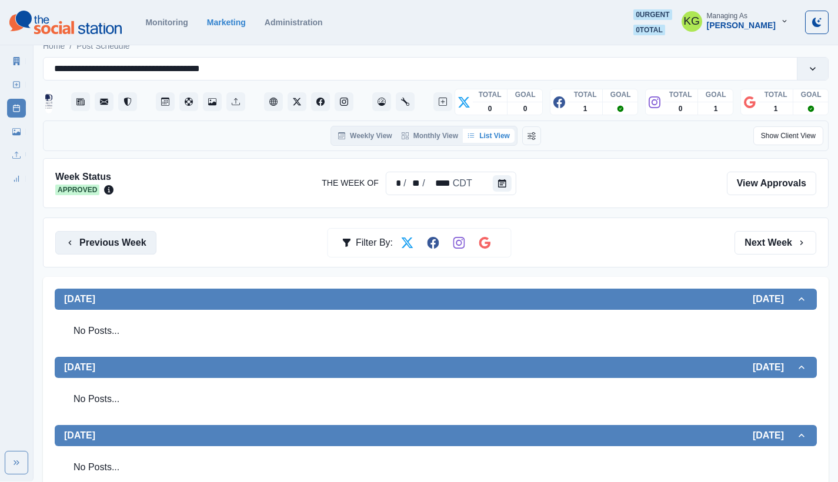  What do you see at coordinates (53, 46) in the screenshot?
I see `a: Home` at bounding box center [53, 46].